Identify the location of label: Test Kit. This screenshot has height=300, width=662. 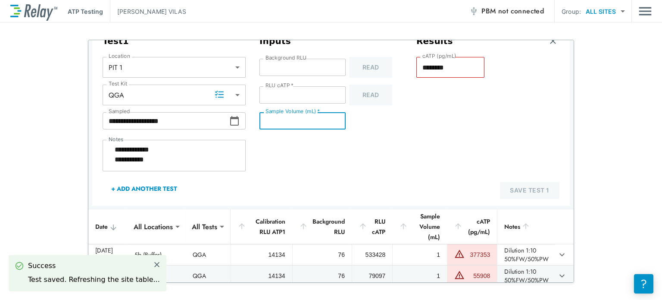
(118, 84).